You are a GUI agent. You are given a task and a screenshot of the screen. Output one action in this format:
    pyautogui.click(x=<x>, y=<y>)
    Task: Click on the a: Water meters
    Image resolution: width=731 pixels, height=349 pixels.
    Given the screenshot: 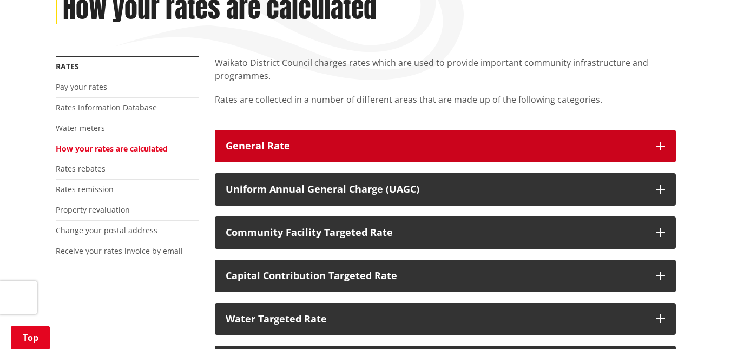 What is the action you would take?
    pyautogui.click(x=80, y=128)
    